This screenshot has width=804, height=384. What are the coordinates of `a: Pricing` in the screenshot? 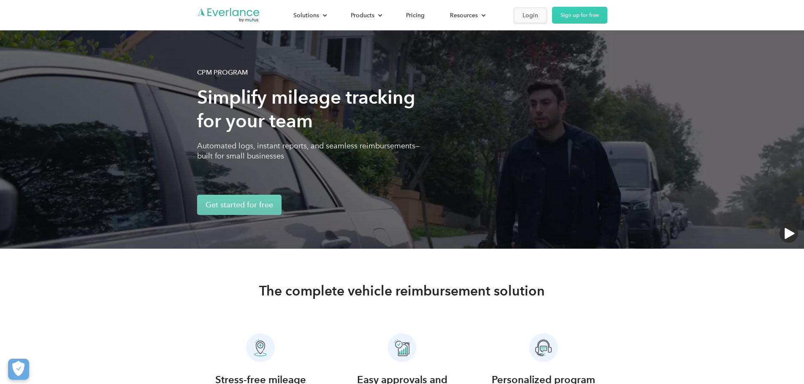 It's located at (415, 15).